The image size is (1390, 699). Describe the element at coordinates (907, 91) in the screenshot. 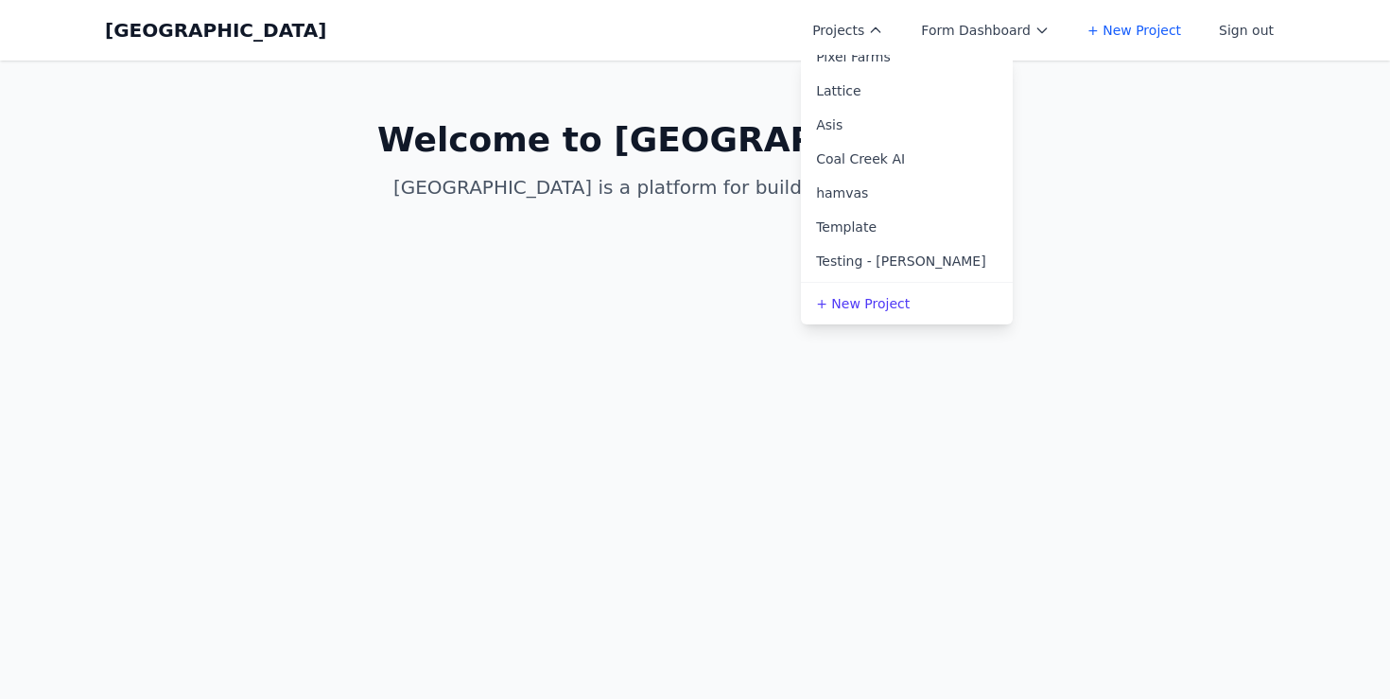

I see `a: Lattice` at that location.